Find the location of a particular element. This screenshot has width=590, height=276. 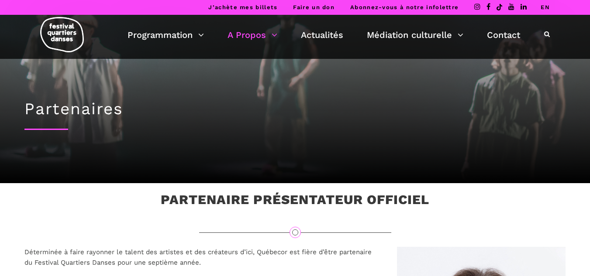

a: A Propos is located at coordinates (252, 35).